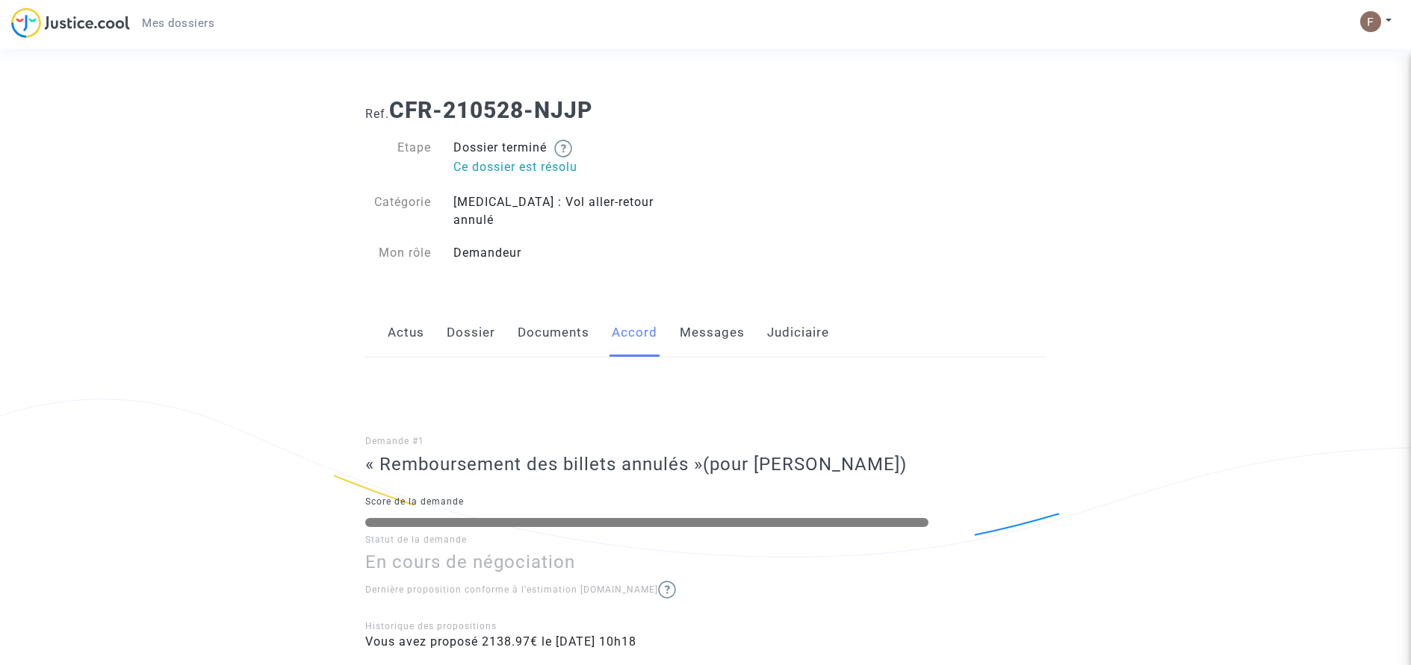 This screenshot has height=665, width=1411. What do you see at coordinates (398, 158) in the screenshot?
I see `div: Etape` at bounding box center [398, 158].